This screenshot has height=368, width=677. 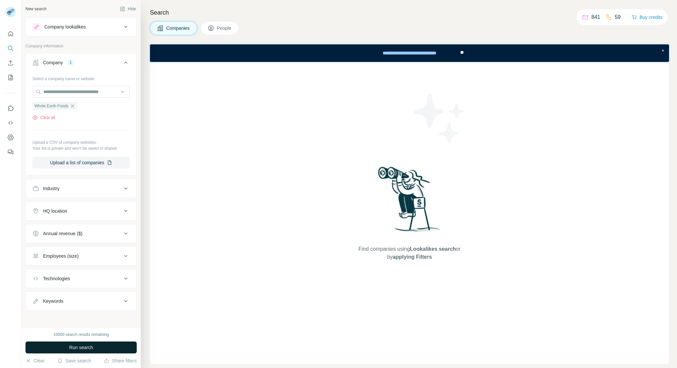 What do you see at coordinates (410, 202) in the screenshot?
I see `img: Surfe Illustration - Woman searching with binoculars` at bounding box center [410, 202].